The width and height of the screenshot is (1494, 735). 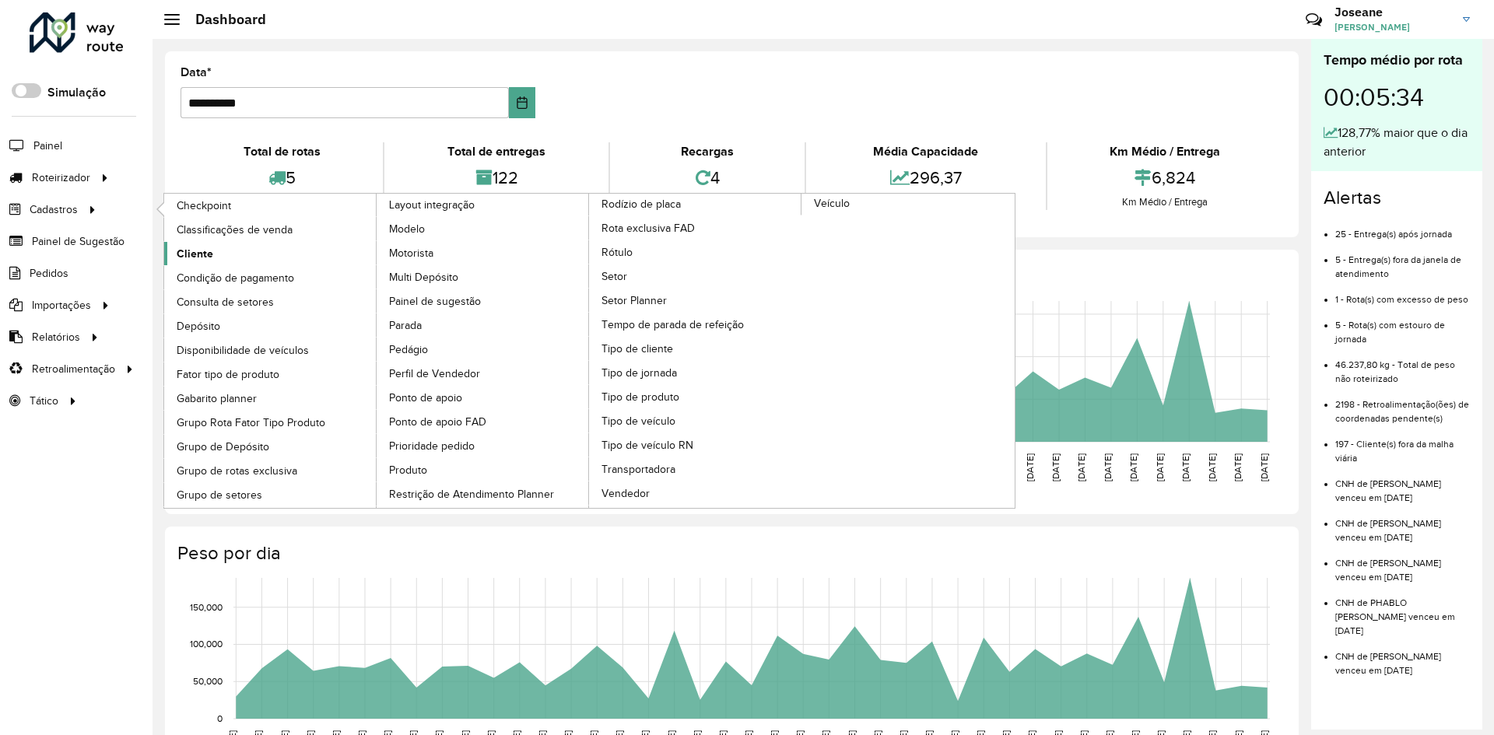 I want to click on label: Simulação, so click(x=76, y=93).